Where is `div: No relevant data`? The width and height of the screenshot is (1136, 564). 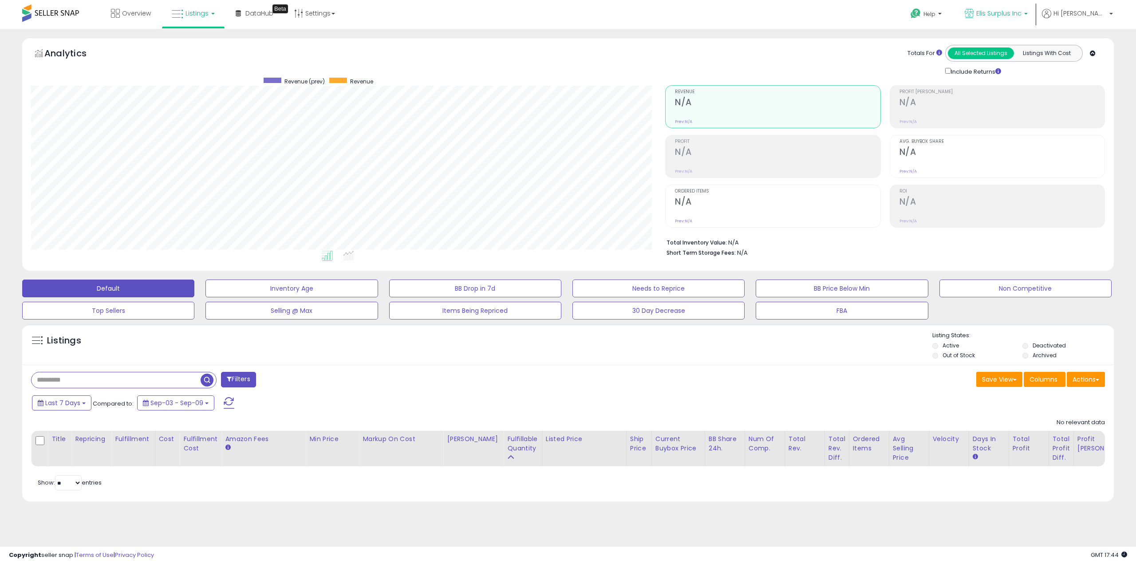 div: No relevant data is located at coordinates (1080, 422).